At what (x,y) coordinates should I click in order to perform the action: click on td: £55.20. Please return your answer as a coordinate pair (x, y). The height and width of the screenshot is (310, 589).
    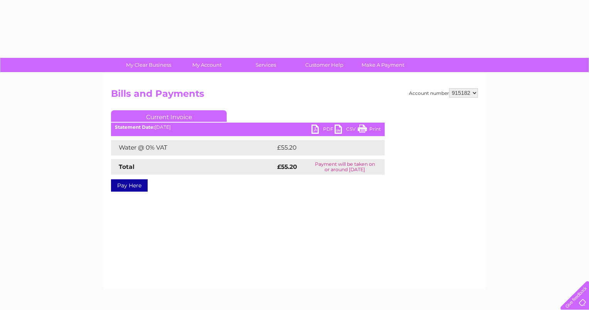
    Looking at the image, I should click on (322, 148).